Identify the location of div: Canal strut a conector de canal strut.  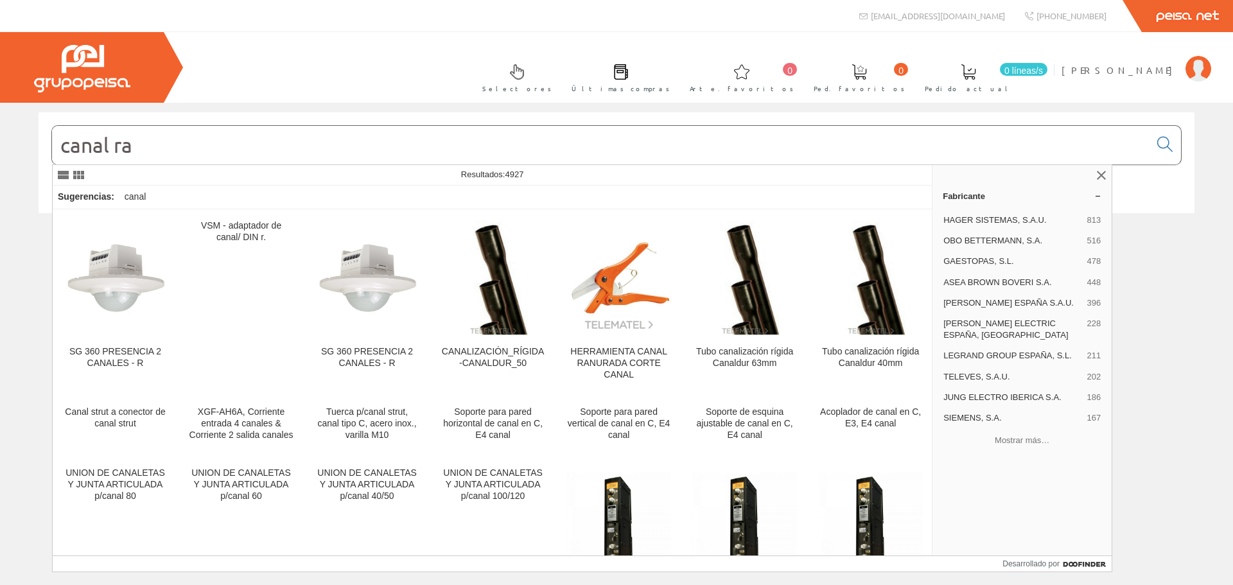
(115, 418).